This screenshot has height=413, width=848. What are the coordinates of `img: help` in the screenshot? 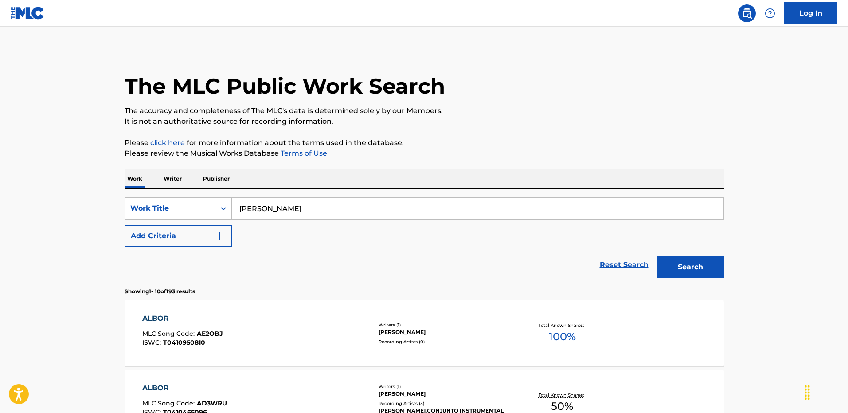 It's located at (770, 13).